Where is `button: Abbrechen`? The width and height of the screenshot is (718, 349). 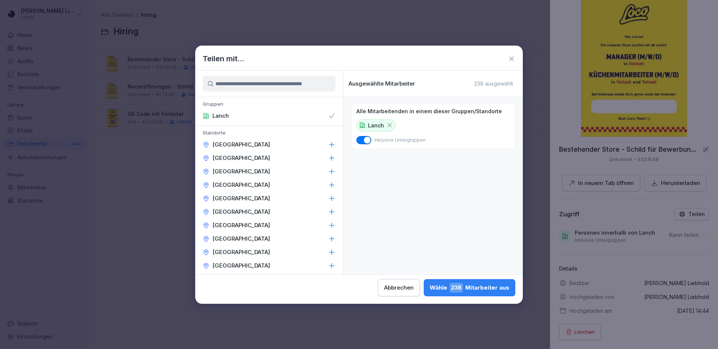
button: Abbrechen is located at coordinates (399, 288).